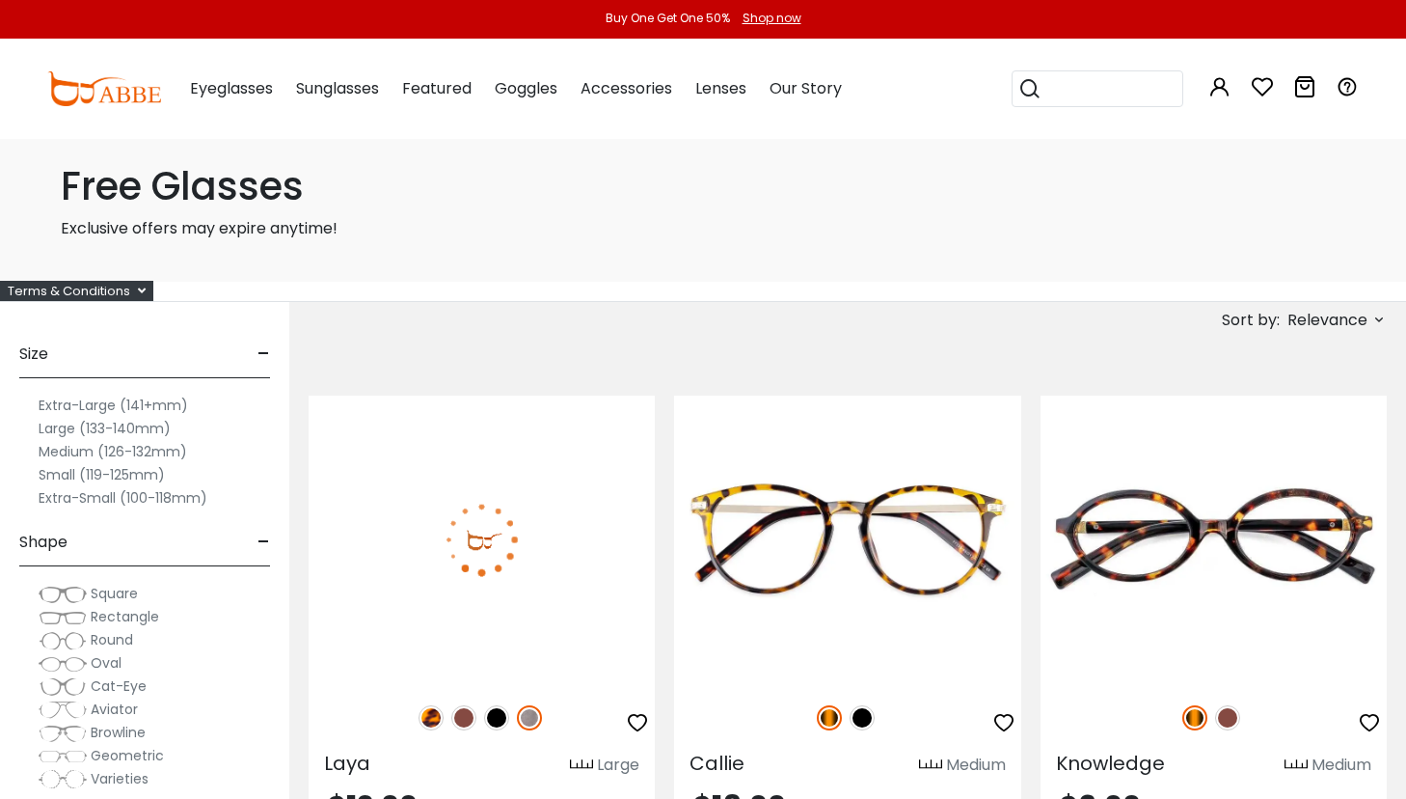 The height and width of the screenshot is (799, 1406). I want to click on span: Eyeglasses, so click(231, 88).